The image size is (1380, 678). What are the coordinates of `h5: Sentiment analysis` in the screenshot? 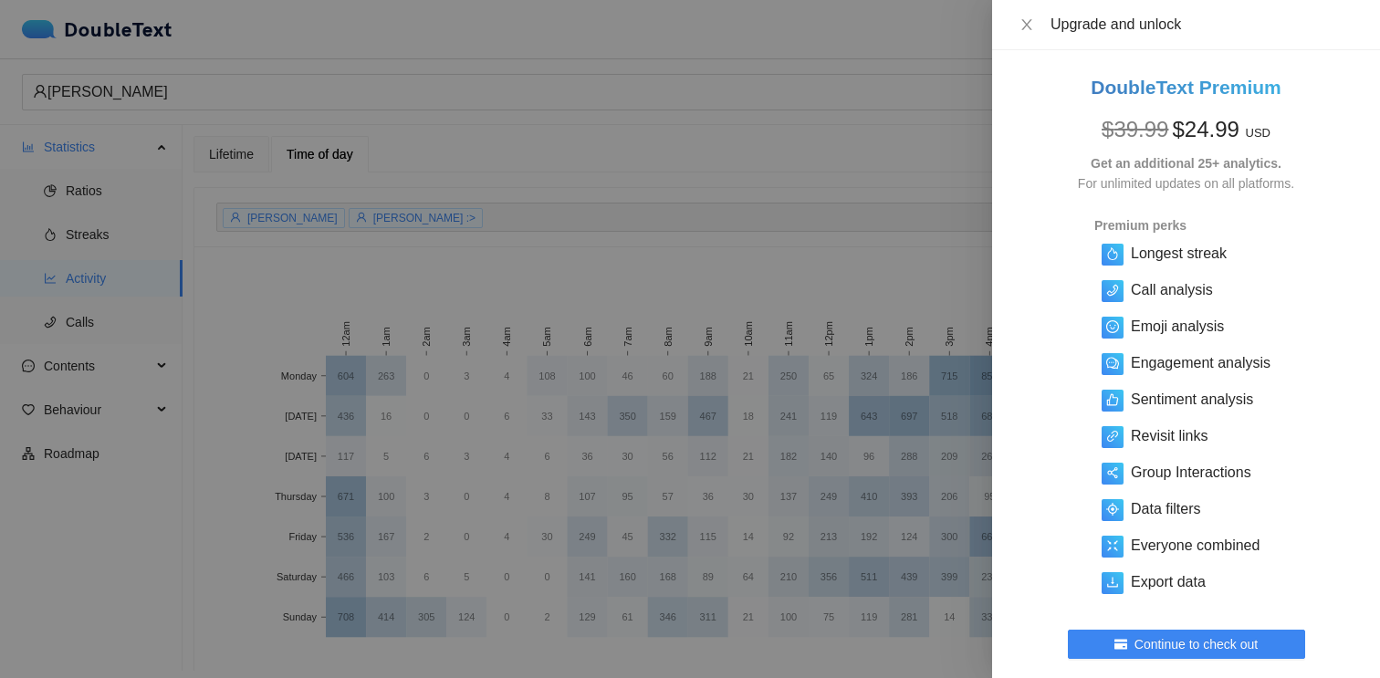 It's located at (1192, 400).